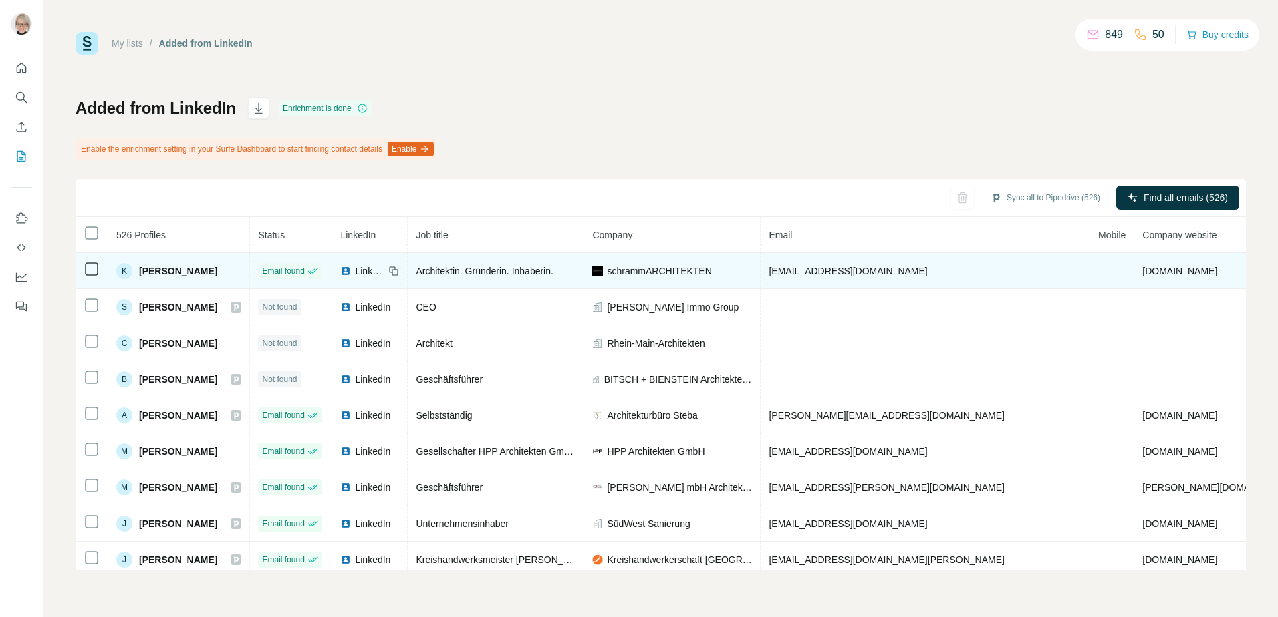  What do you see at coordinates (124, 380) in the screenshot?
I see `div: B` at bounding box center [124, 380].